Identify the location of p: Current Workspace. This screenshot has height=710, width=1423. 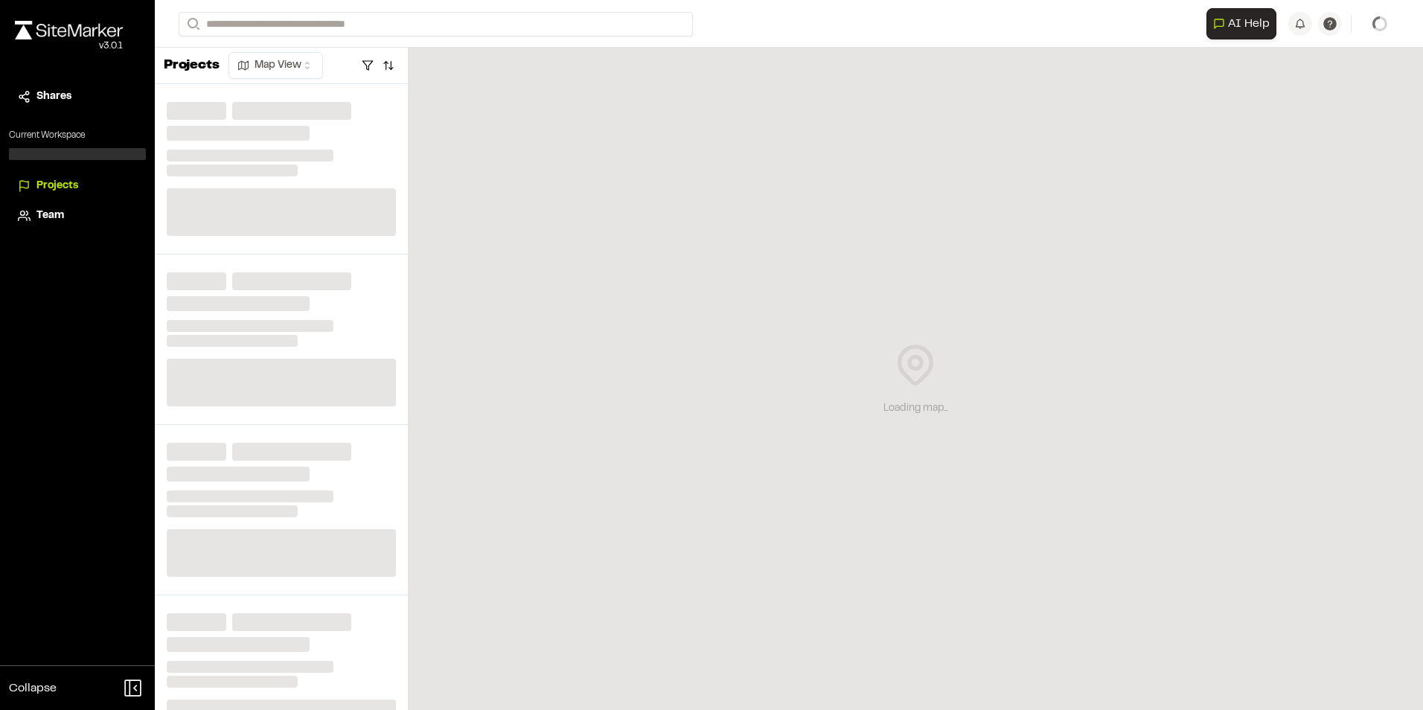
(77, 135).